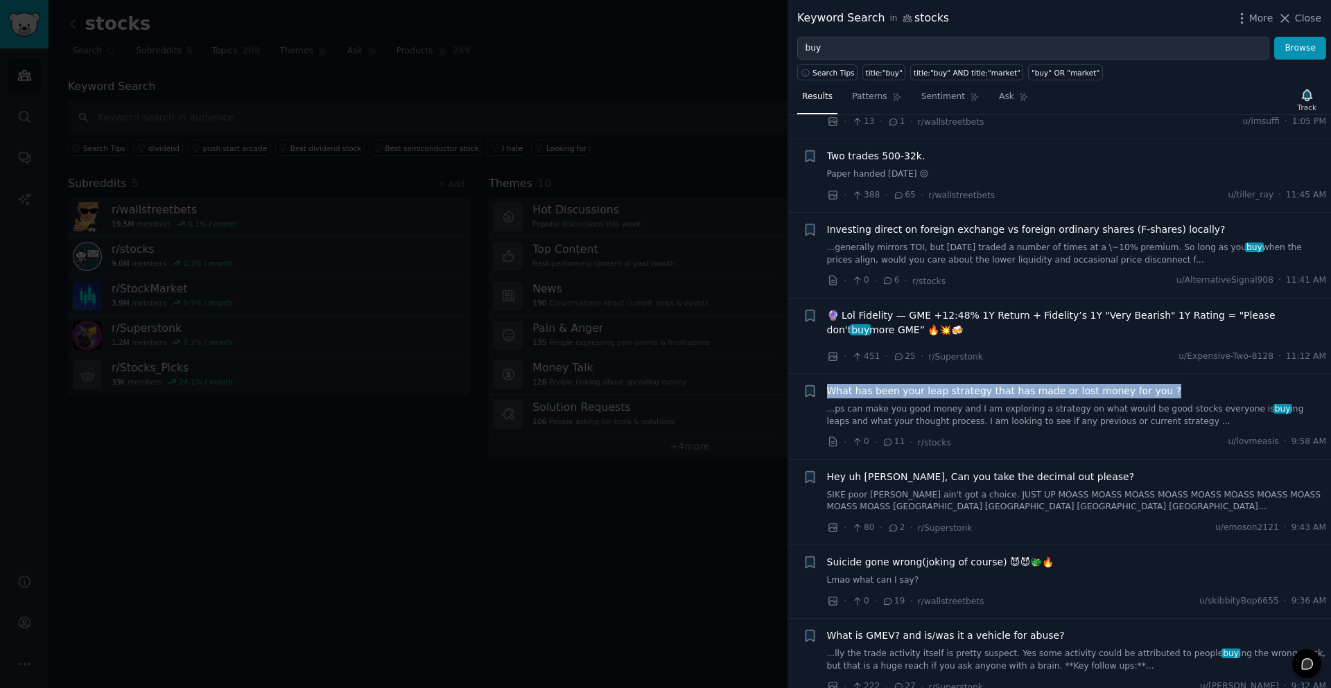  I want to click on a: Lmao what can I say?, so click(1077, 581).